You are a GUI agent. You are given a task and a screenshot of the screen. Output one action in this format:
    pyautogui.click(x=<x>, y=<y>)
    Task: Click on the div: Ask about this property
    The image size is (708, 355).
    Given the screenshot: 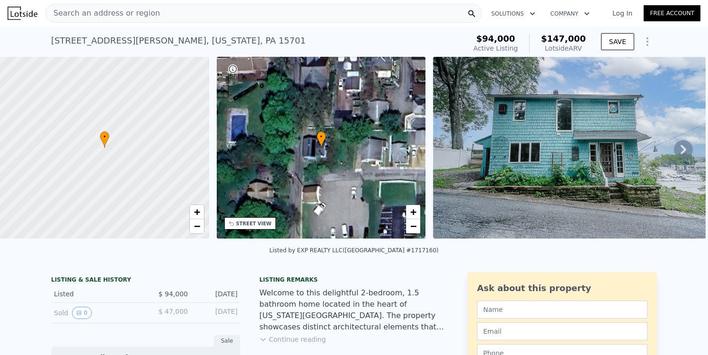 What is the action you would take?
    pyautogui.click(x=562, y=288)
    